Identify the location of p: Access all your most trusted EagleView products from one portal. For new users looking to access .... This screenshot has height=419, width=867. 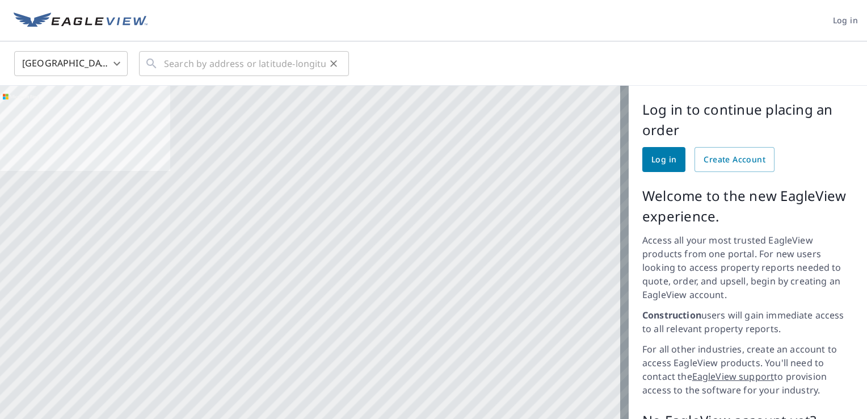
(748, 267).